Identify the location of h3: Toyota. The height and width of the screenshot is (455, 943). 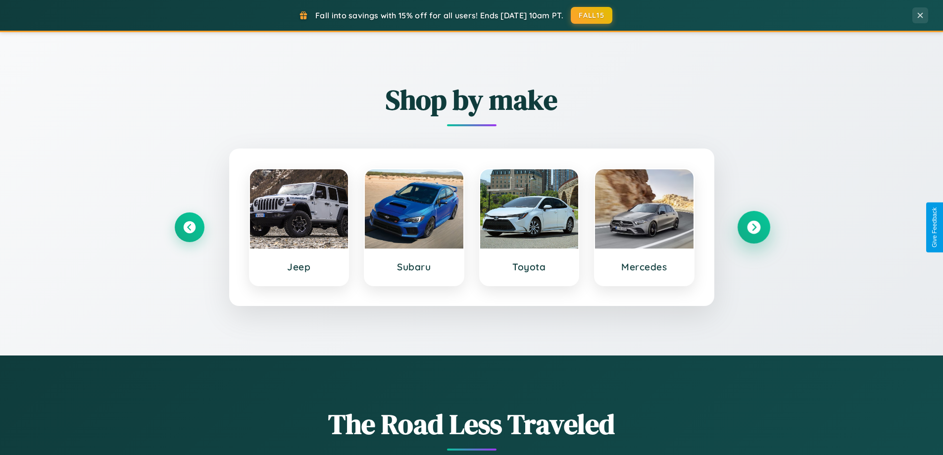
(529, 267).